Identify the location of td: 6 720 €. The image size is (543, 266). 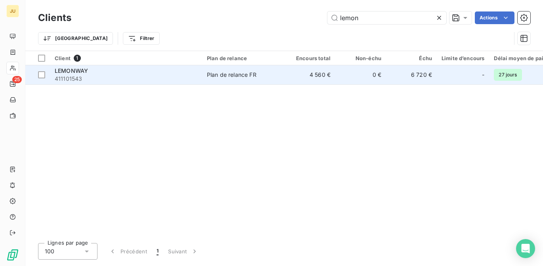
(412, 75).